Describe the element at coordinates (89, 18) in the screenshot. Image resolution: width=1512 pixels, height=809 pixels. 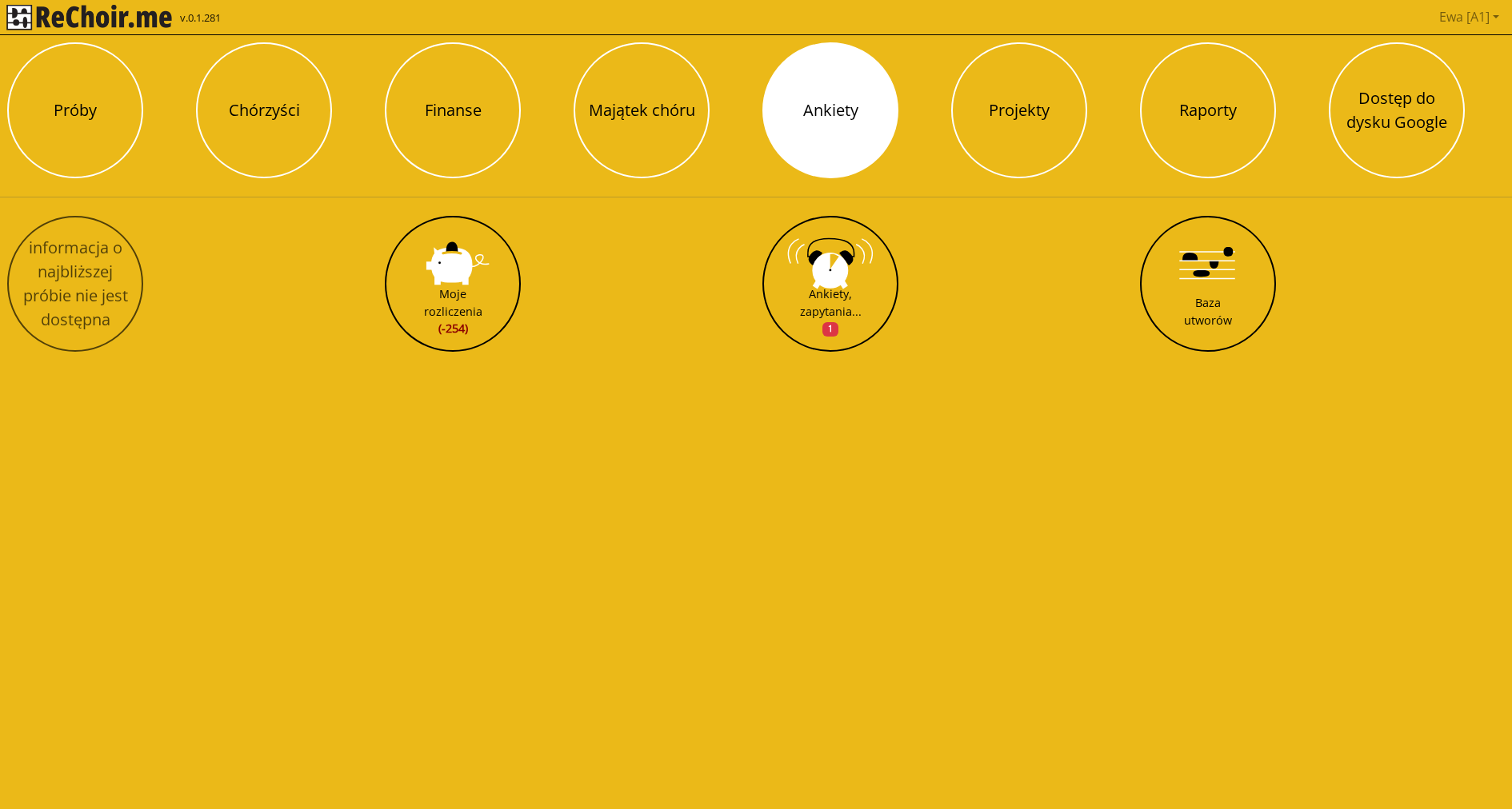
I see `img: rekłajer mi` at that location.